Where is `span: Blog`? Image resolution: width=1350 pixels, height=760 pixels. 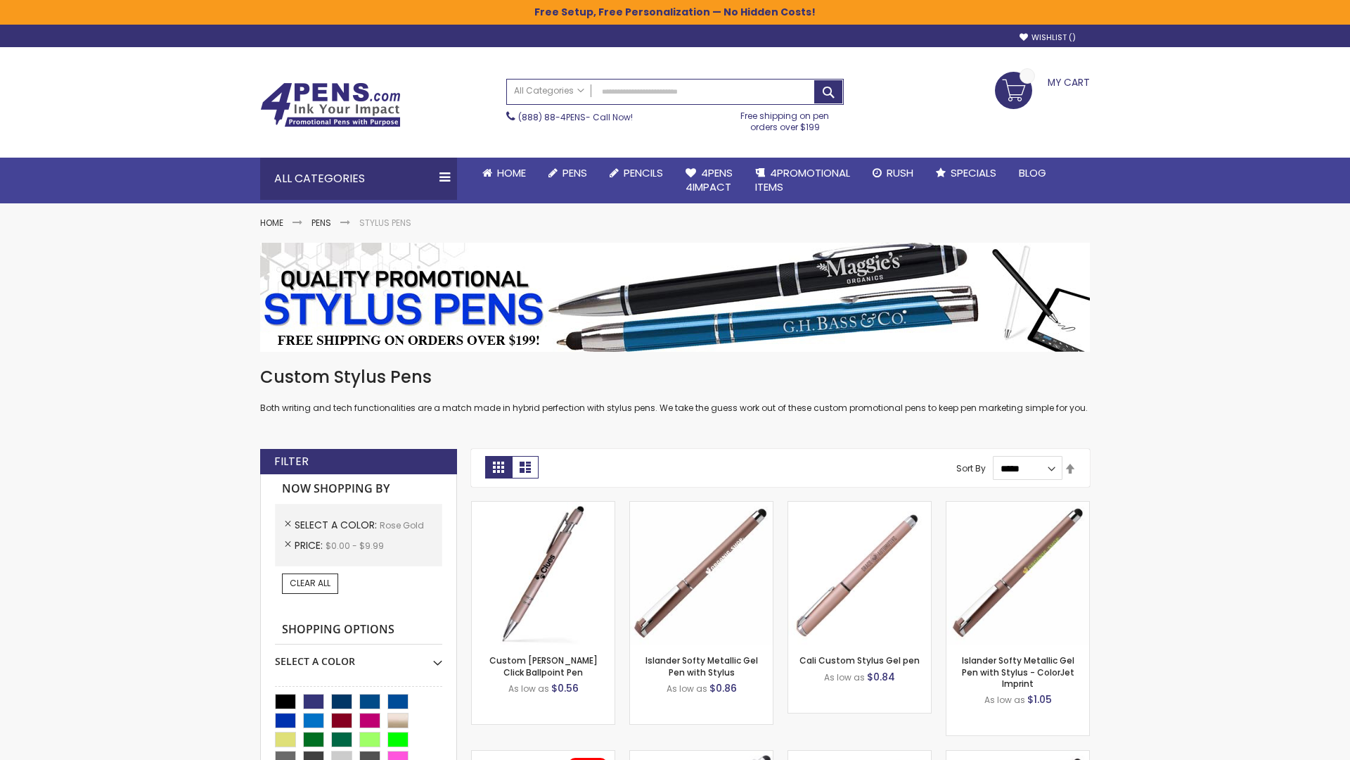
span: Blog is located at coordinates (1033, 172).